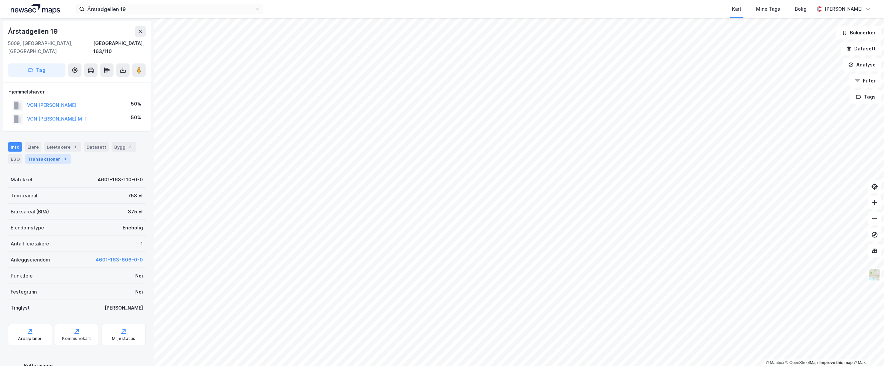  I want to click on div: Punktleie, so click(22, 276).